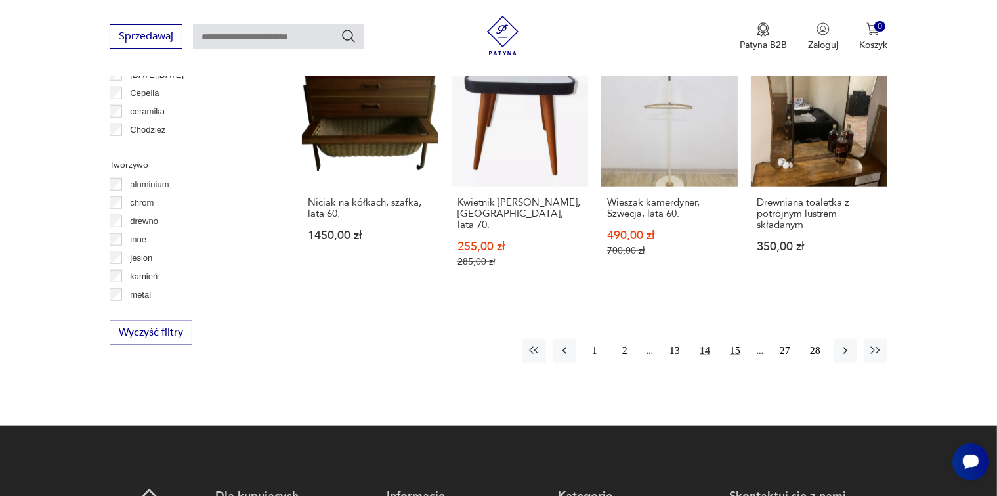 Image resolution: width=997 pixels, height=496 pixels. I want to click on p: 700,00 zł, so click(670, 250).